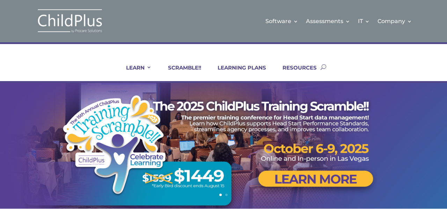 The width and height of the screenshot is (447, 209). Describe the element at coordinates (364, 21) in the screenshot. I see `a: IT` at that location.